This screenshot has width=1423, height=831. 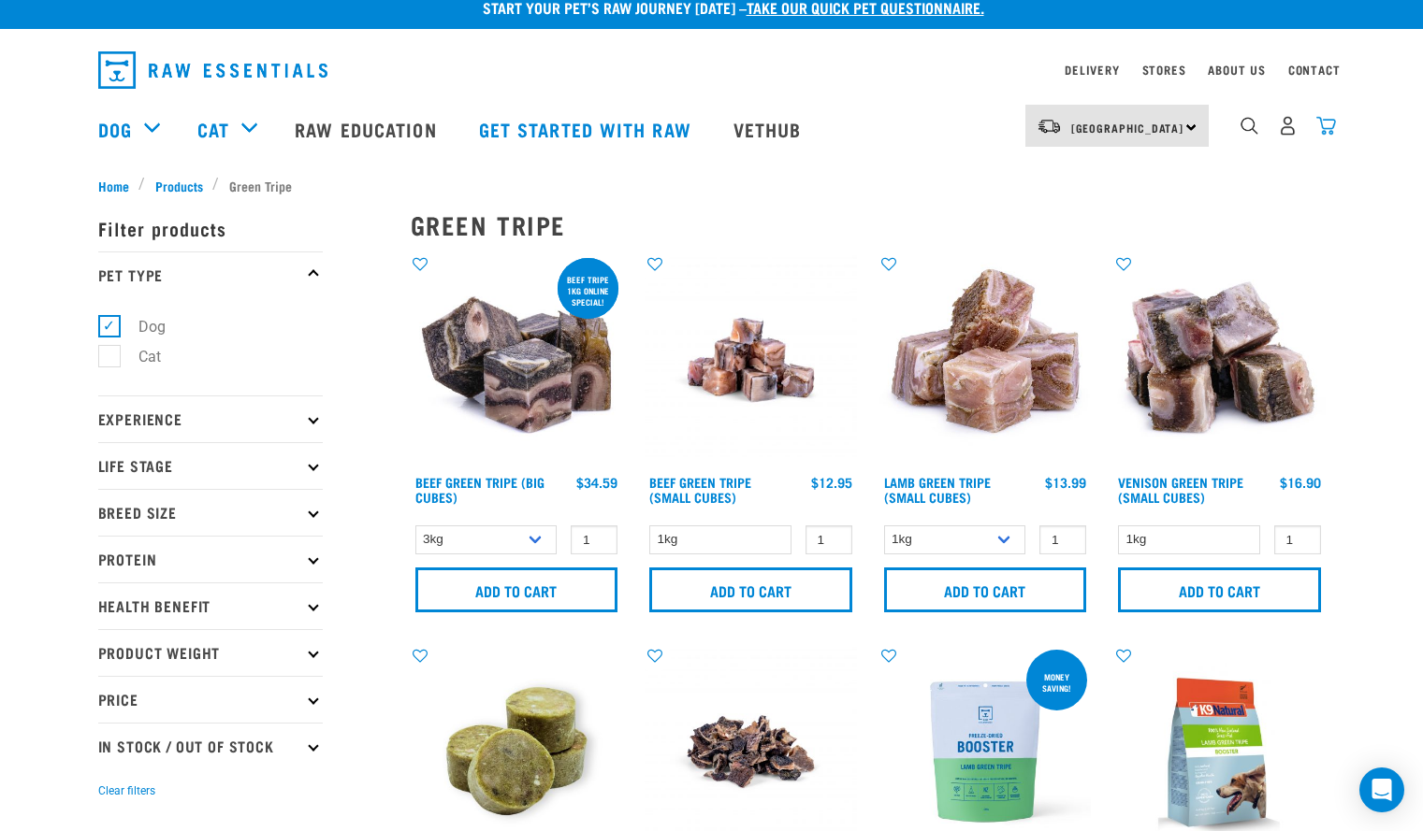 What do you see at coordinates (1300, 483) in the screenshot?
I see `div: $16.90` at bounding box center [1300, 483].